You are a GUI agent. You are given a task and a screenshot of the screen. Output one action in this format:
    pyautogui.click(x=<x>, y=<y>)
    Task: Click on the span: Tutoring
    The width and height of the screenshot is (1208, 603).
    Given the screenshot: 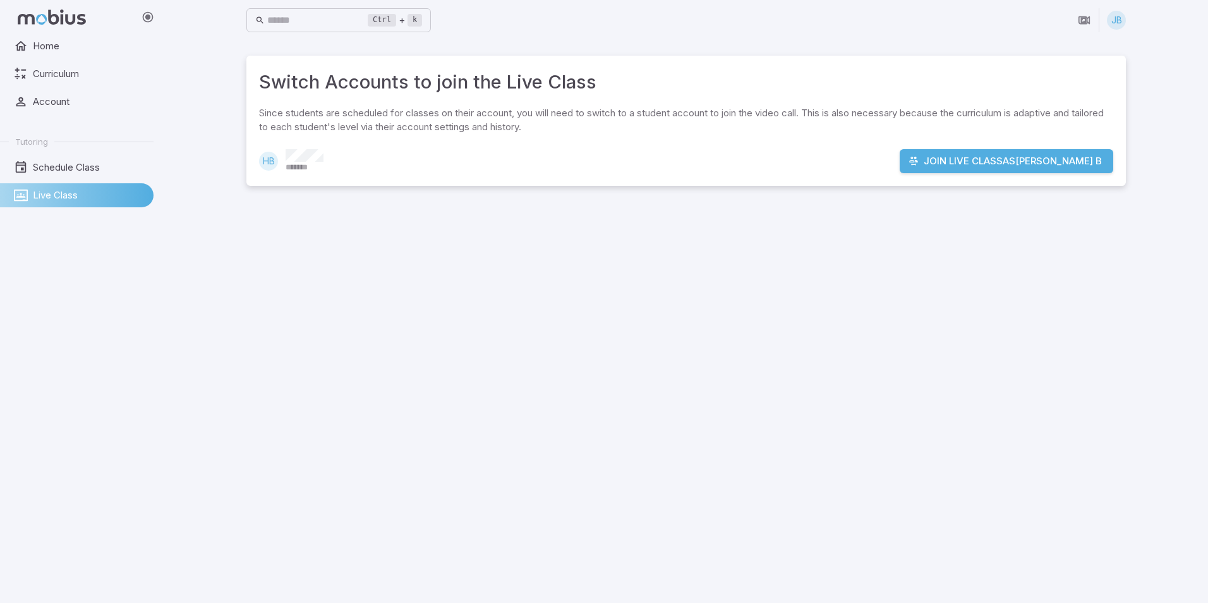 What is the action you would take?
    pyautogui.click(x=32, y=142)
    